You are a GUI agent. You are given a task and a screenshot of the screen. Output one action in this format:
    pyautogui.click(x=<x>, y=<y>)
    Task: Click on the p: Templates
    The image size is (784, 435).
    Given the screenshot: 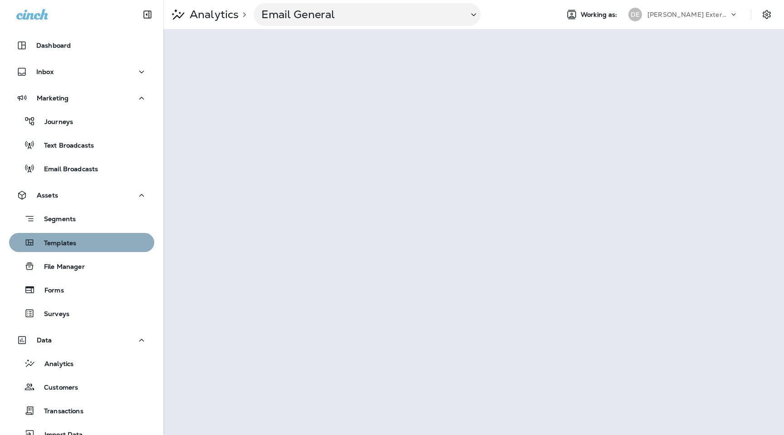 What is the action you would take?
    pyautogui.click(x=55, y=243)
    